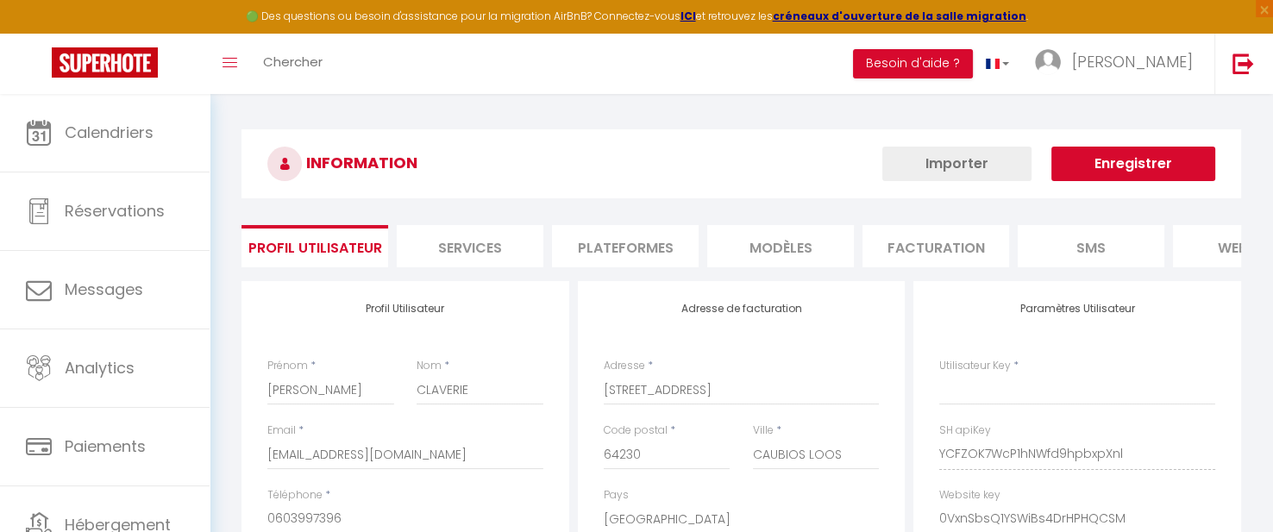  Describe the element at coordinates (105, 446) in the screenshot. I see `span: Paiements` at that location.